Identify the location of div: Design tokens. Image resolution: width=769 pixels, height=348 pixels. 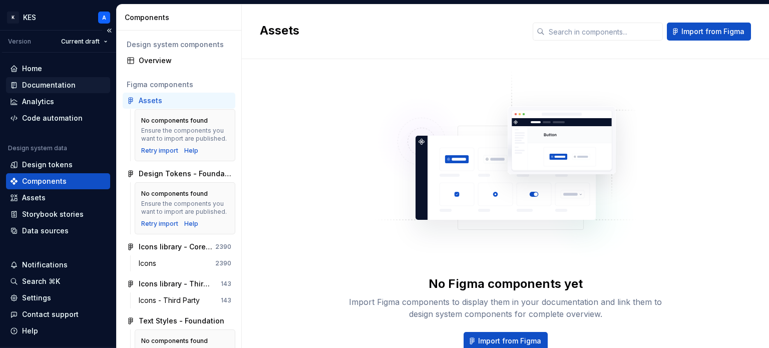
(47, 165).